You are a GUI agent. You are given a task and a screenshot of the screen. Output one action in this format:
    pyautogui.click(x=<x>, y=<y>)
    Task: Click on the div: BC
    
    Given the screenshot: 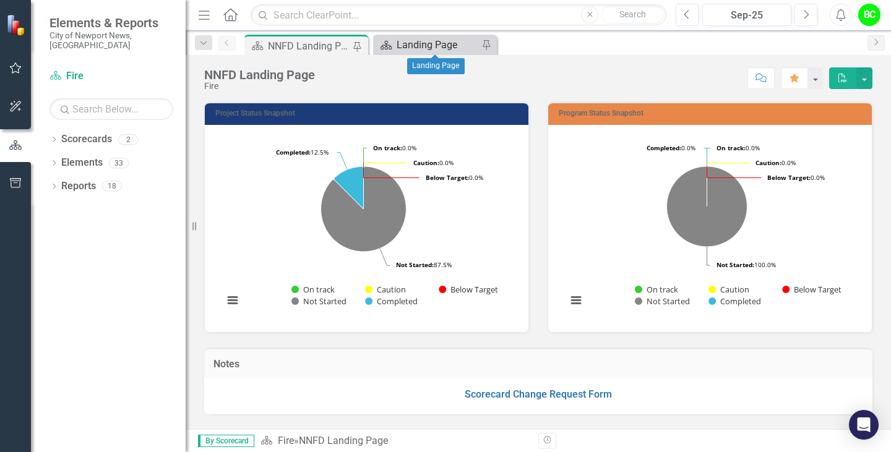 What is the action you would take?
    pyautogui.click(x=869, y=15)
    